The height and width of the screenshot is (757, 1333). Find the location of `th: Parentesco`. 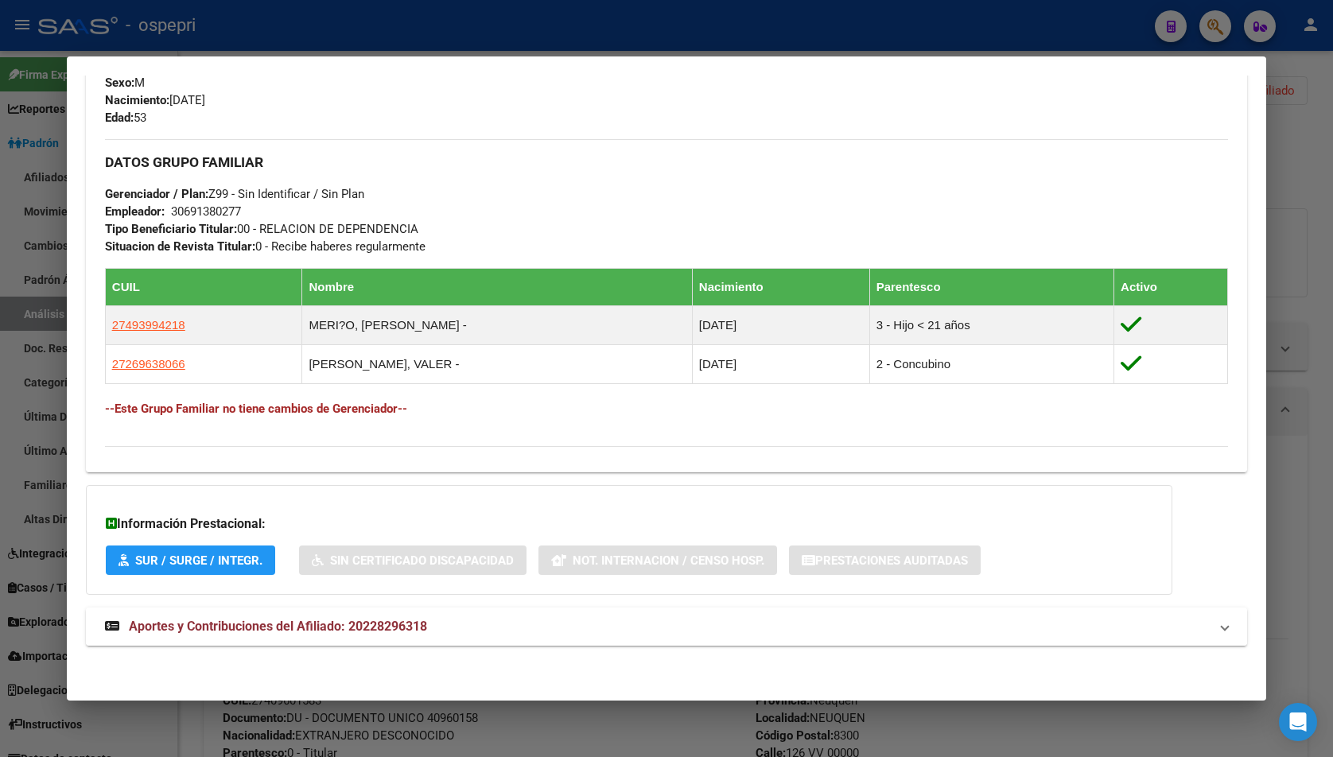

th: Parentesco is located at coordinates (991, 286).